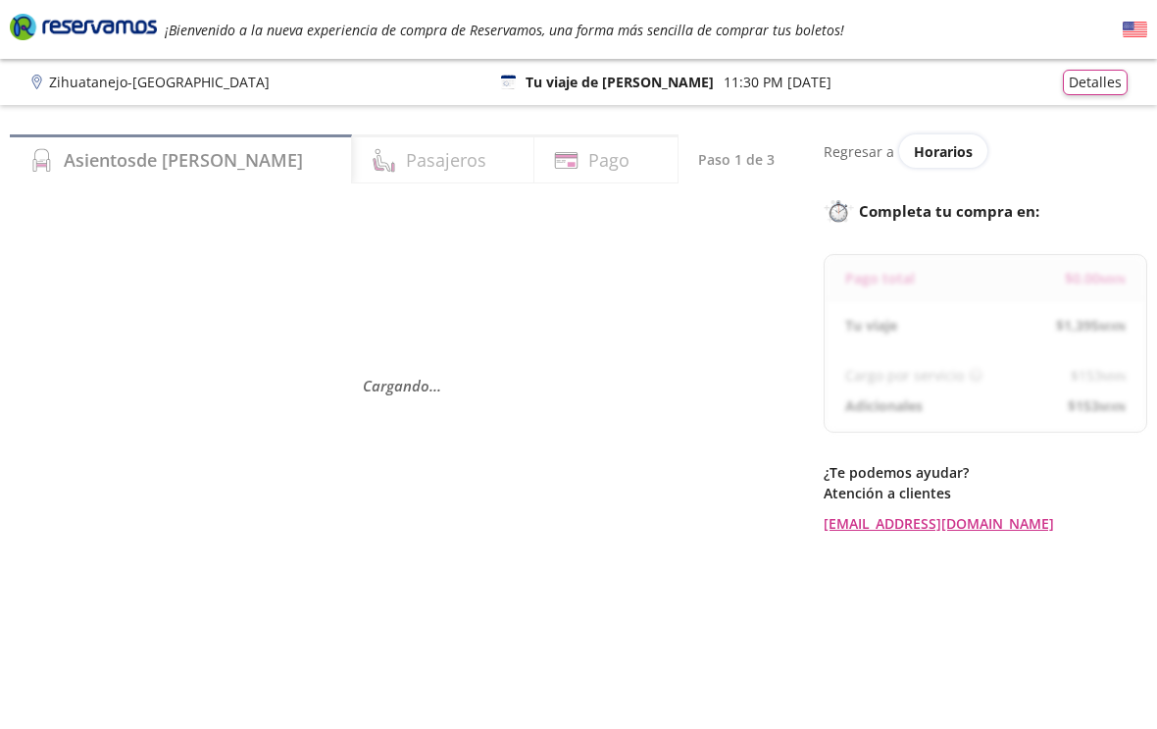 Image resolution: width=1157 pixels, height=729 pixels. I want to click on a: Brand Logo, so click(83, 29).